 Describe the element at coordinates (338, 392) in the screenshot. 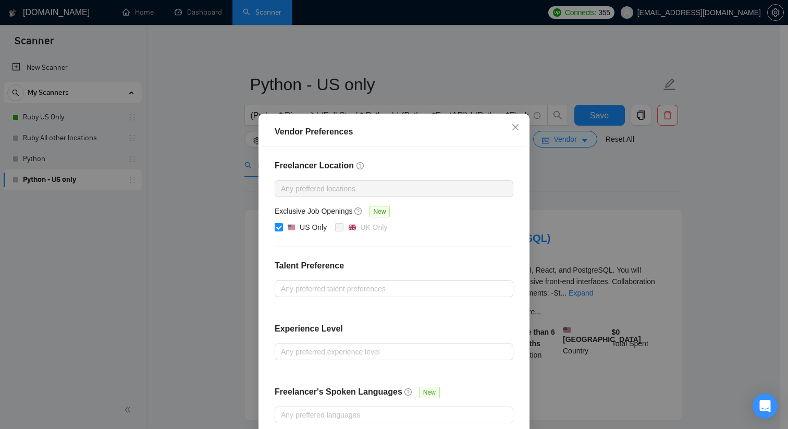

I see `h4: Freelancer's Spoken Languages` at that location.